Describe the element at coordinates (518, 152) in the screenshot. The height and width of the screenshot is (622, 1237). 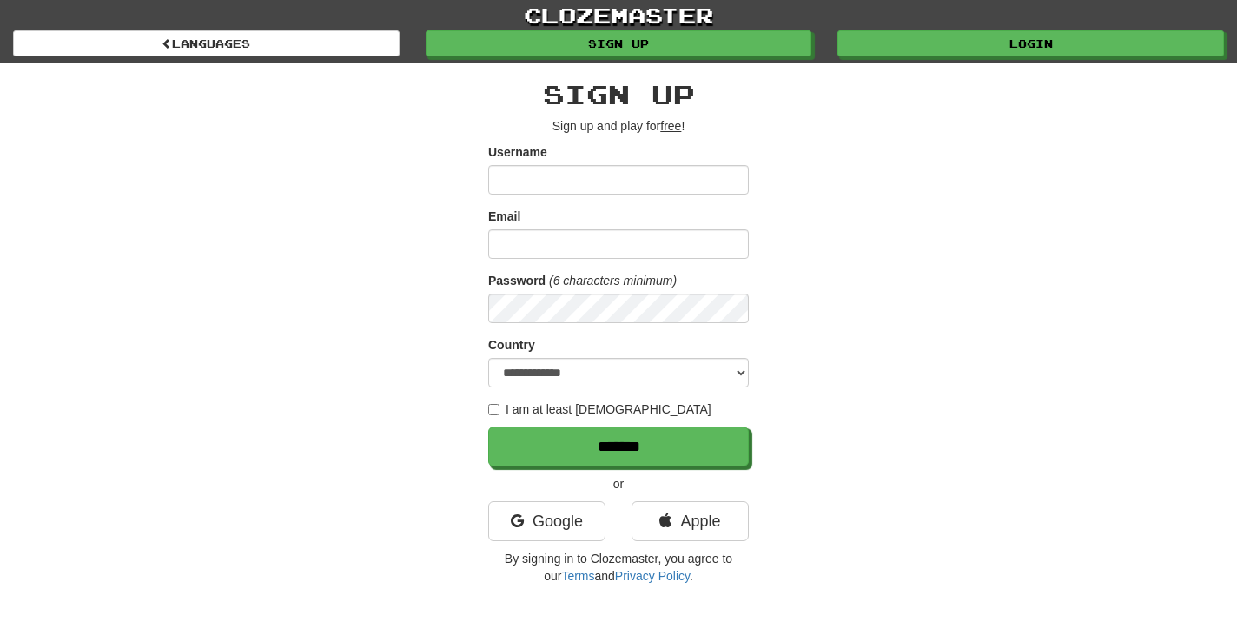
I see `label: Username` at that location.